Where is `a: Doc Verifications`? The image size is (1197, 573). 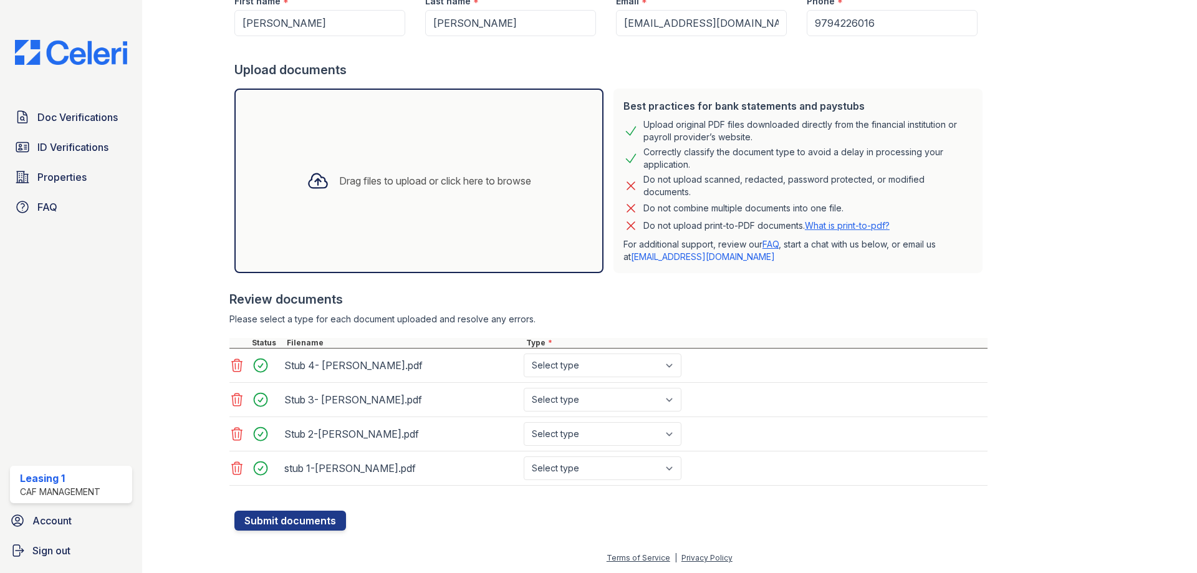
a: Doc Verifications is located at coordinates (71, 117).